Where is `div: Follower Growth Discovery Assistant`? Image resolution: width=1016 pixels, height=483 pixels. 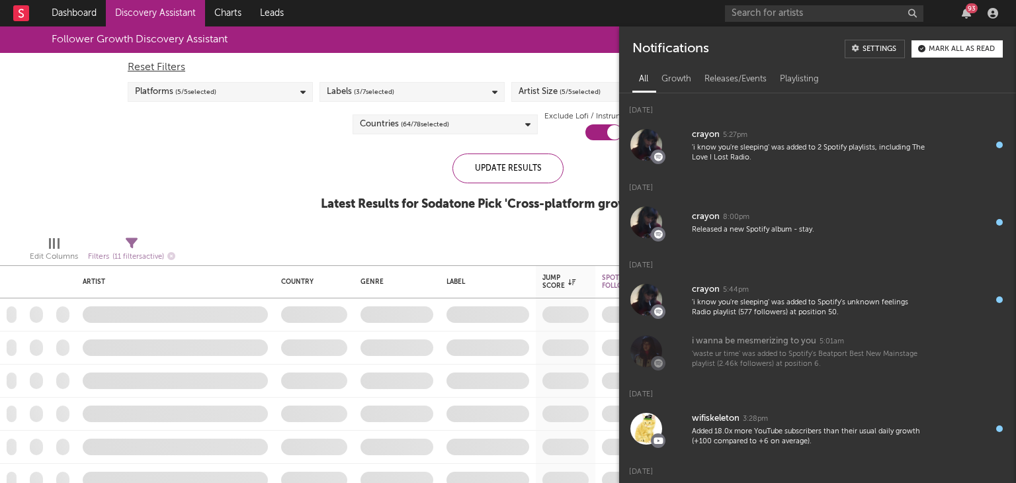 div: Follower Growth Discovery Assistant is located at coordinates (140, 40).